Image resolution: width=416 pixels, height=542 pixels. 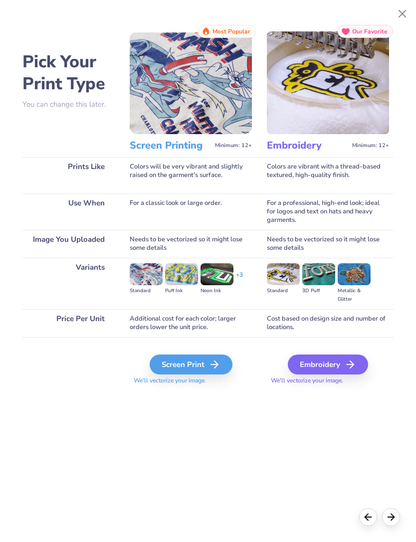 I want to click on button: Close, so click(x=402, y=14).